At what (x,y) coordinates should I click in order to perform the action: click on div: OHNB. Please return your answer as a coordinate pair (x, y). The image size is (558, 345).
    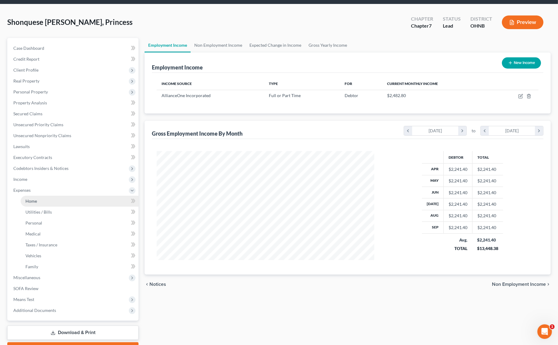
    Looking at the image, I should click on (482, 26).